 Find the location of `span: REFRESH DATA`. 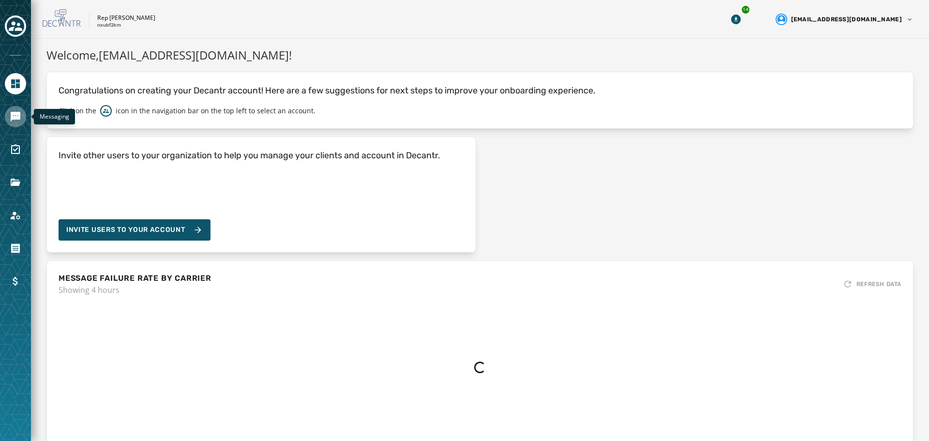

span: REFRESH DATA is located at coordinates (878, 284).